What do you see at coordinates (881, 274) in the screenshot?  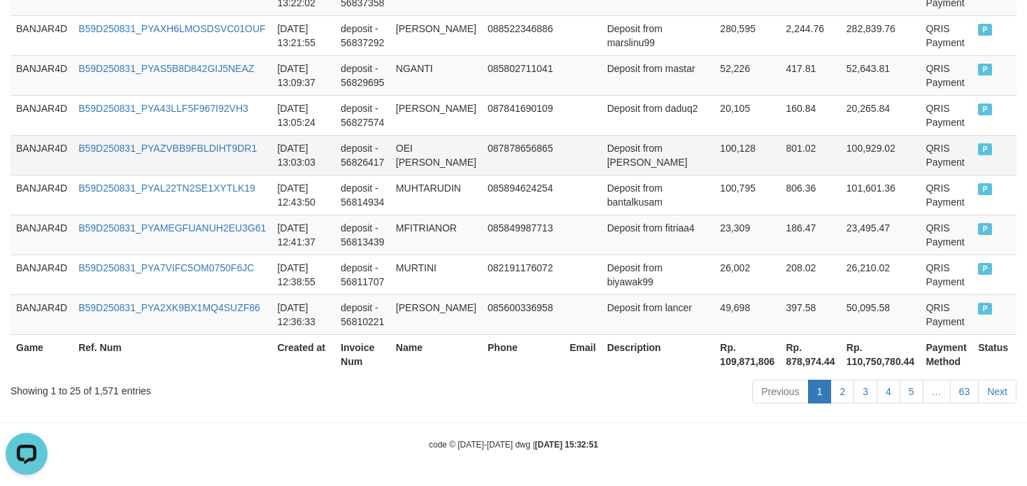 I see `td: 26,210.02` at bounding box center [881, 274].